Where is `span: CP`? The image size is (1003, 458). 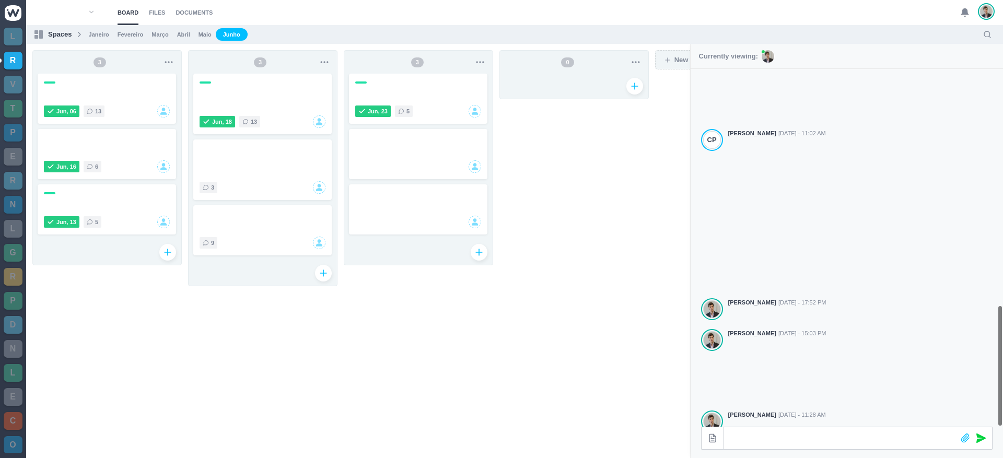 span: CP is located at coordinates (712, 140).